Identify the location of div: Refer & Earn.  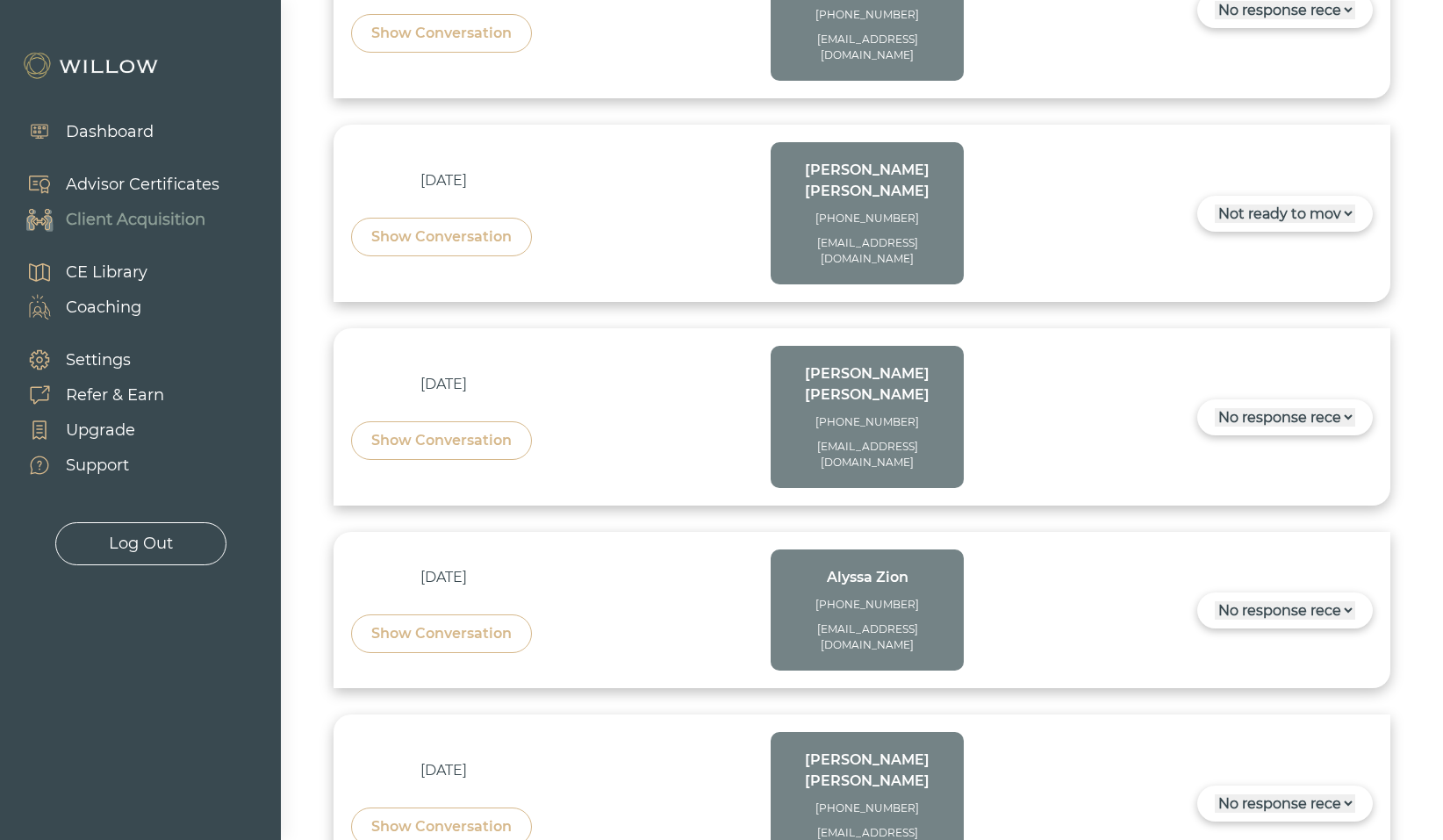
(115, 395).